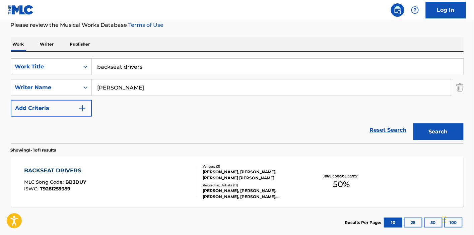  Describe the element at coordinates (51, 108) in the screenshot. I see `button: Add Criteria` at that location.